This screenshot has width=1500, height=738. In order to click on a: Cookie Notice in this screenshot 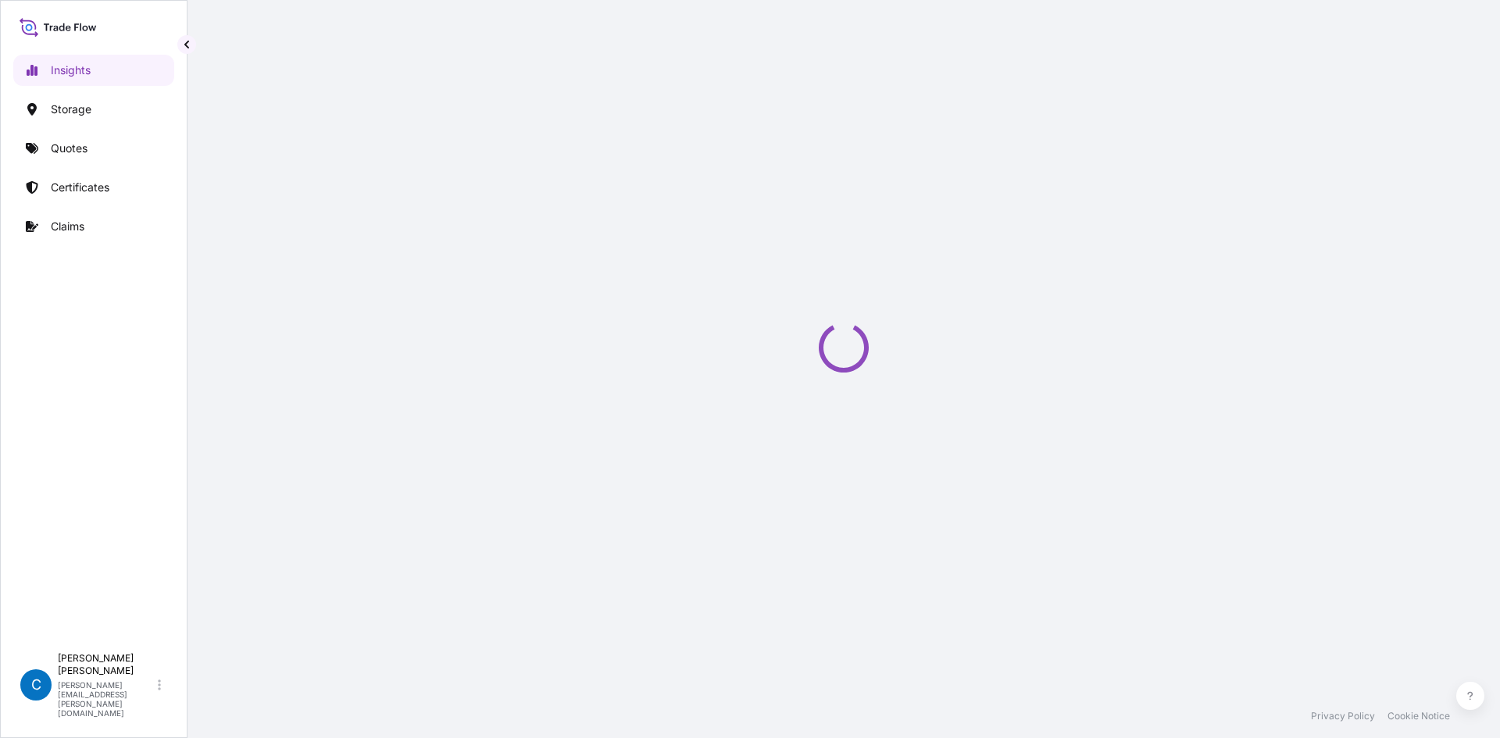, I will do `click(1419, 717)`.